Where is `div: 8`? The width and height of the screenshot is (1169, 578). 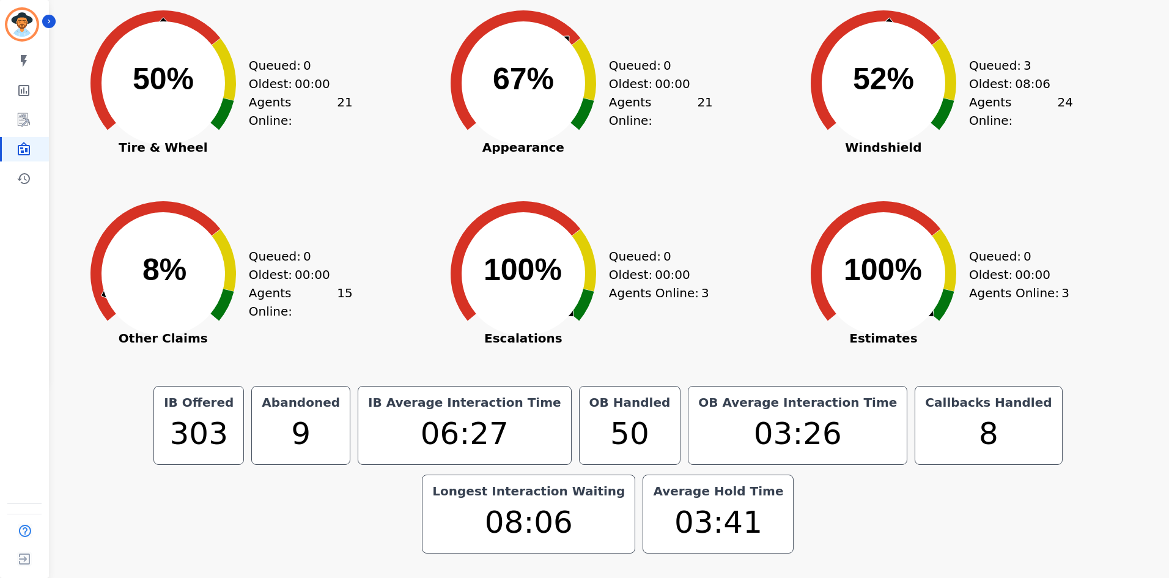
div: 8 is located at coordinates (988, 434).